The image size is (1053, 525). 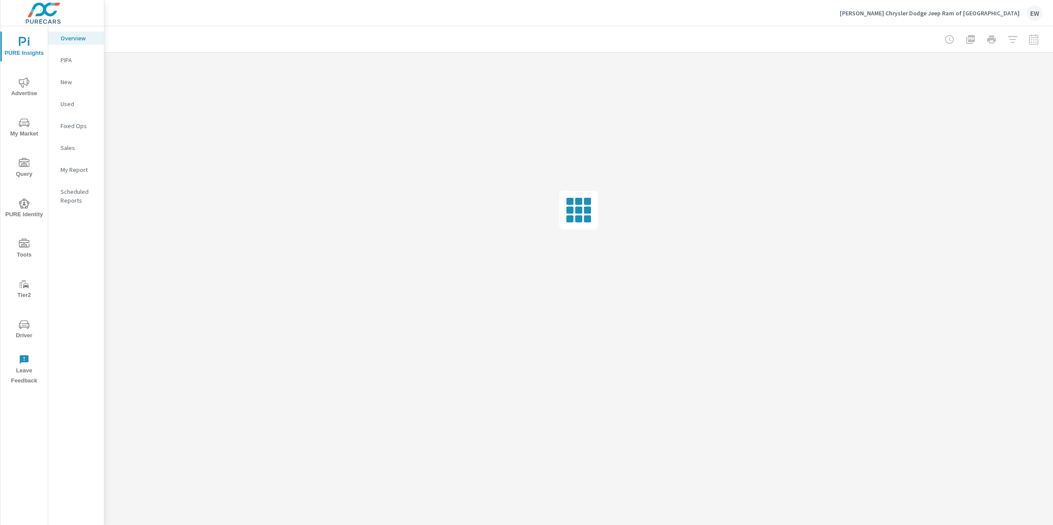 What do you see at coordinates (24, 209) in the screenshot?
I see `span: PURE Identity` at bounding box center [24, 209].